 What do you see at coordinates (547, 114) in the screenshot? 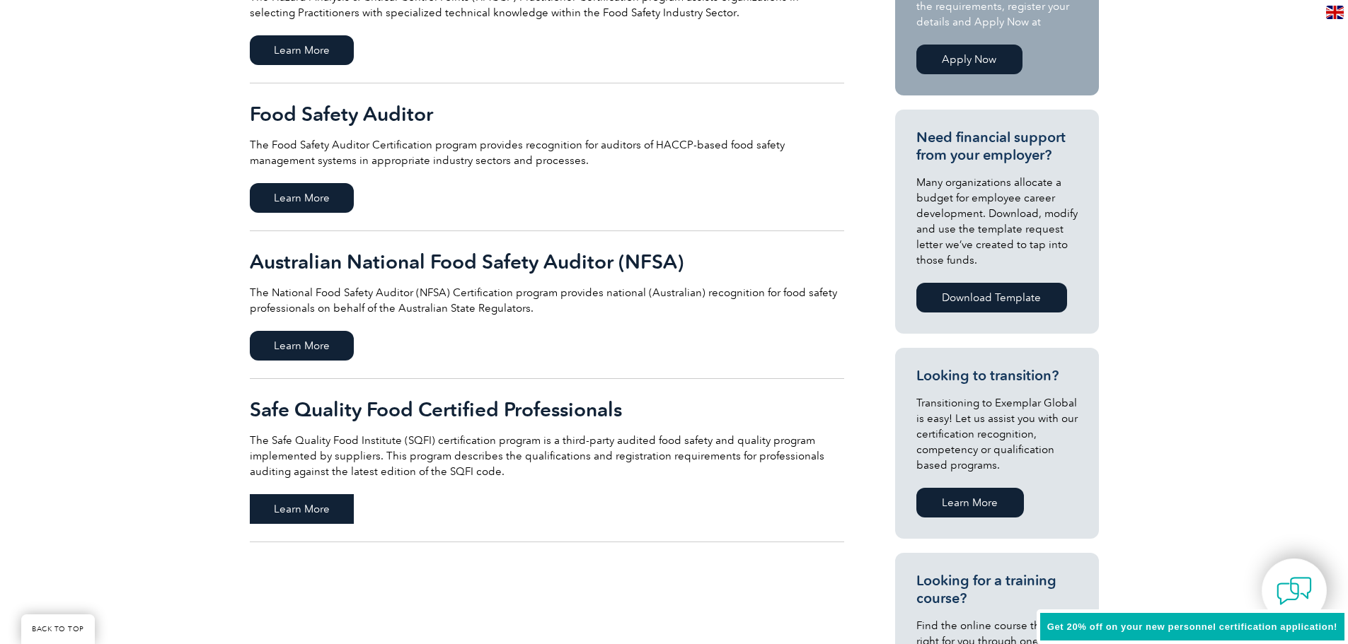
I see `h2: Food Safety Auditor` at bounding box center [547, 114].